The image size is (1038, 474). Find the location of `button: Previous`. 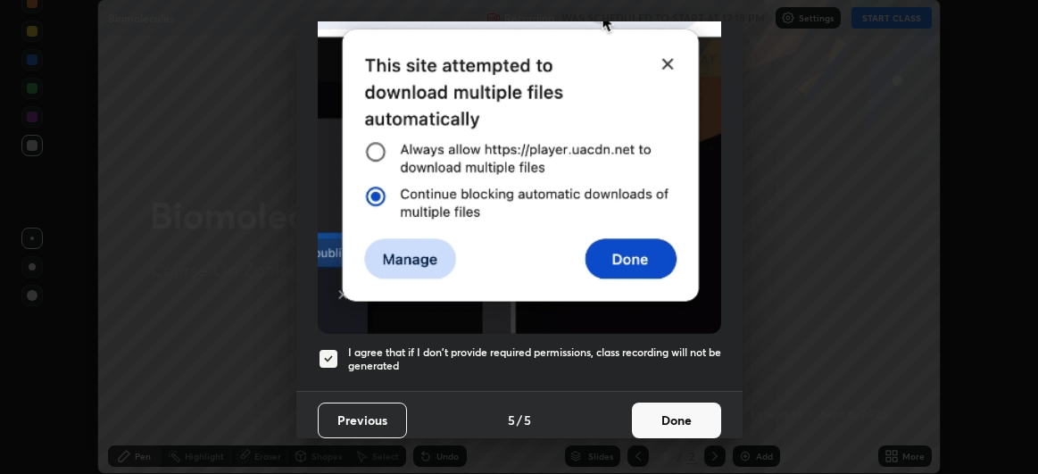

button: Previous is located at coordinates (362, 420).